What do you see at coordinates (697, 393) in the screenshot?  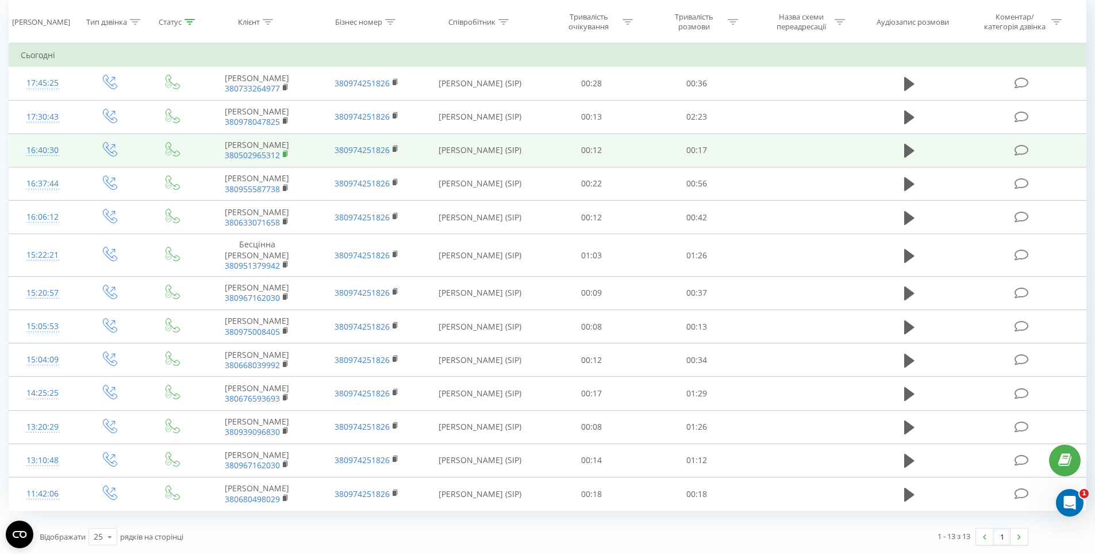 I see `td: 01:29` at bounding box center [697, 393].